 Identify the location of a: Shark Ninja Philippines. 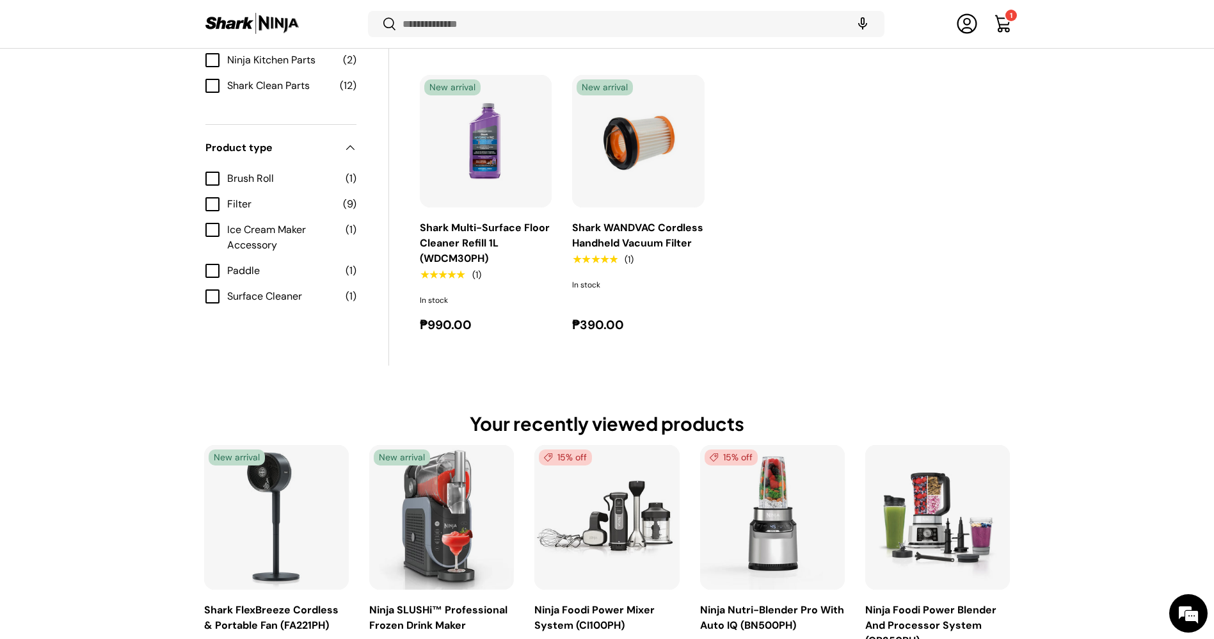
(252, 24).